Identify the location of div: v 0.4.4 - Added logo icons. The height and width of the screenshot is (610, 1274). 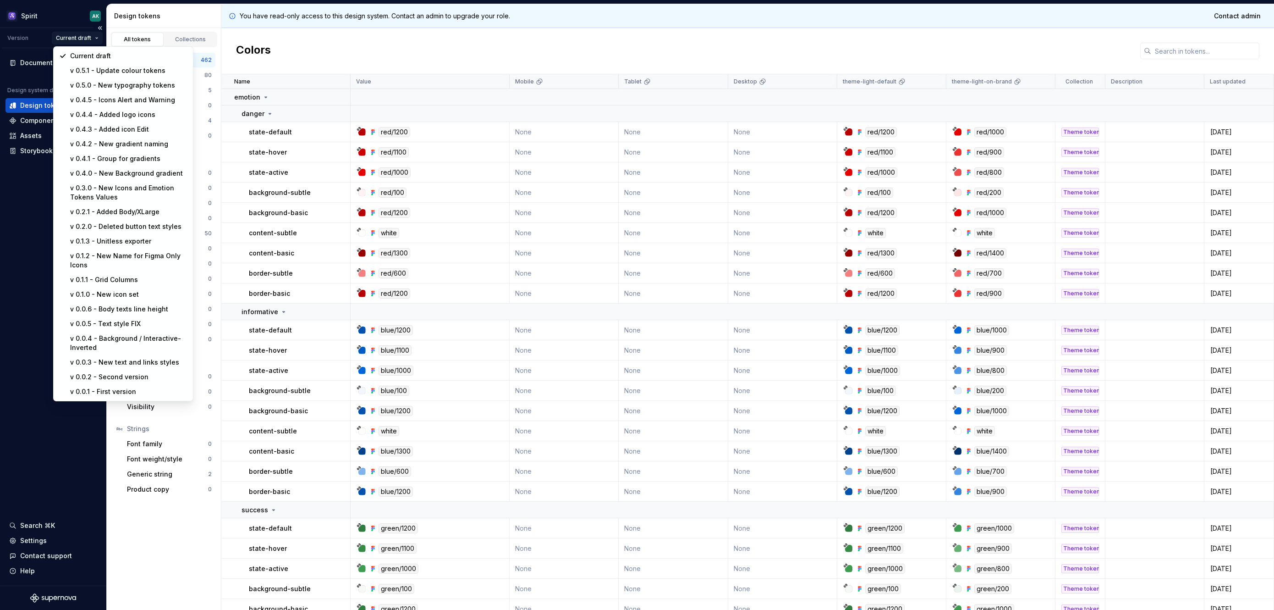
(129, 115).